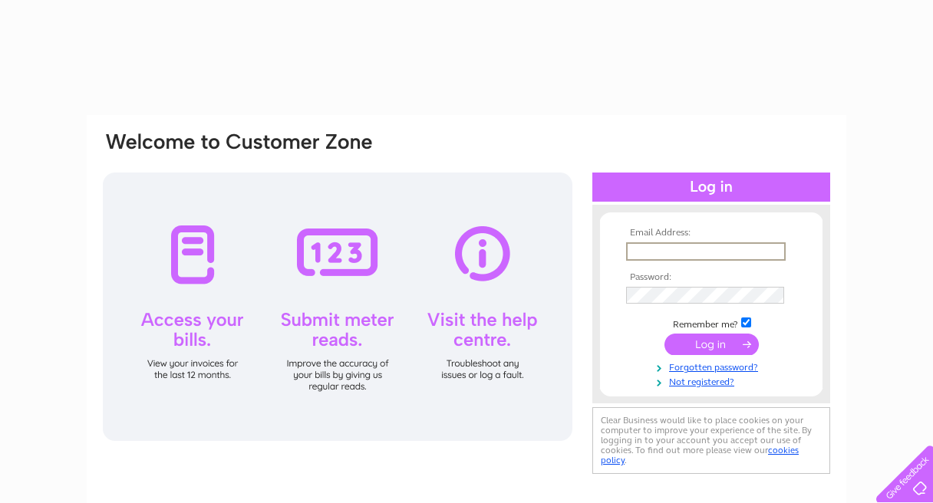 Image resolution: width=933 pixels, height=503 pixels. What do you see at coordinates (711, 233) in the screenshot?
I see `th: Email Address:` at bounding box center [711, 233].